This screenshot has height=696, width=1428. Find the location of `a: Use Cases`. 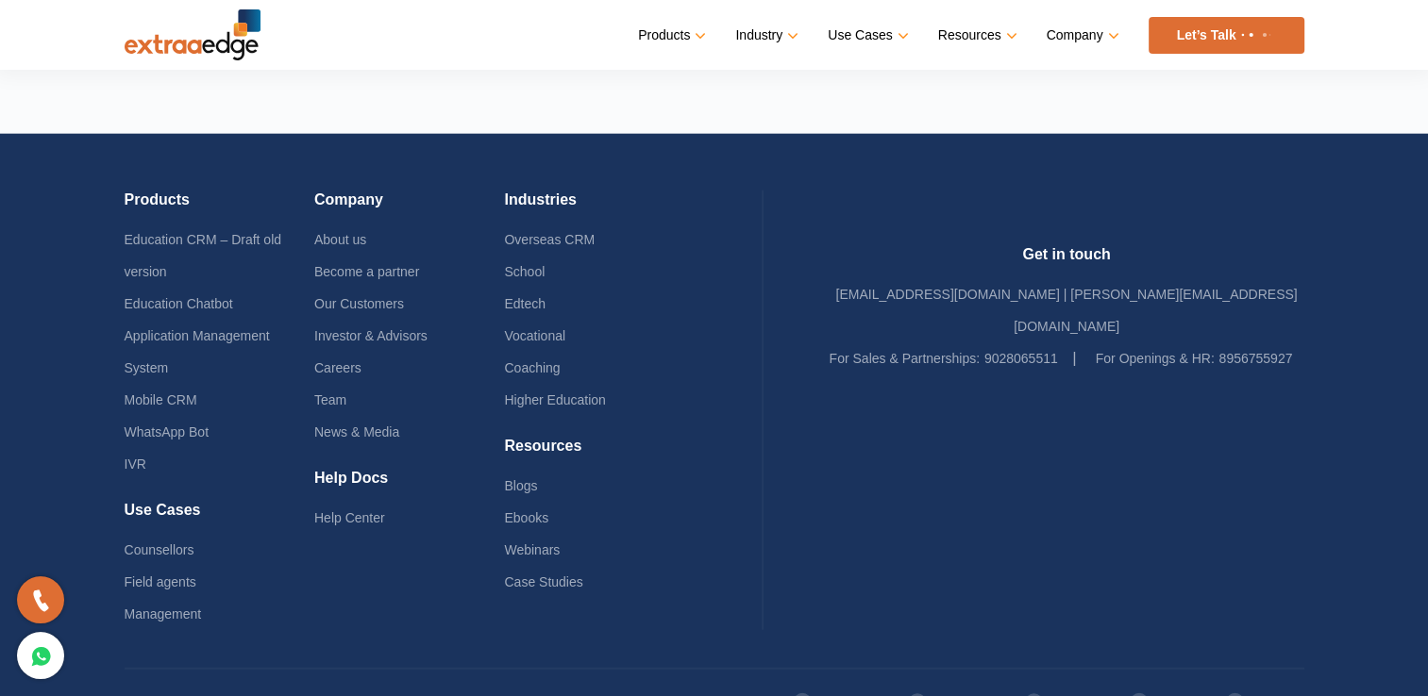

a: Use Cases is located at coordinates (865, 35).